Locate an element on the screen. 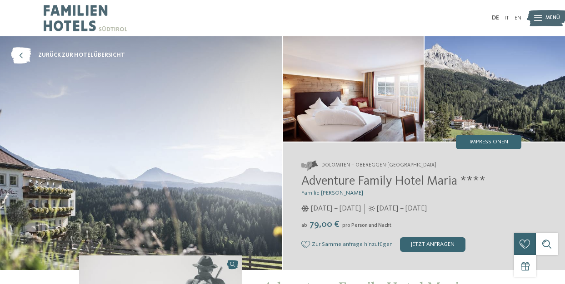 This screenshot has width=565, height=284. i: Öffnungszeiten im Winter is located at coordinates (305, 209).